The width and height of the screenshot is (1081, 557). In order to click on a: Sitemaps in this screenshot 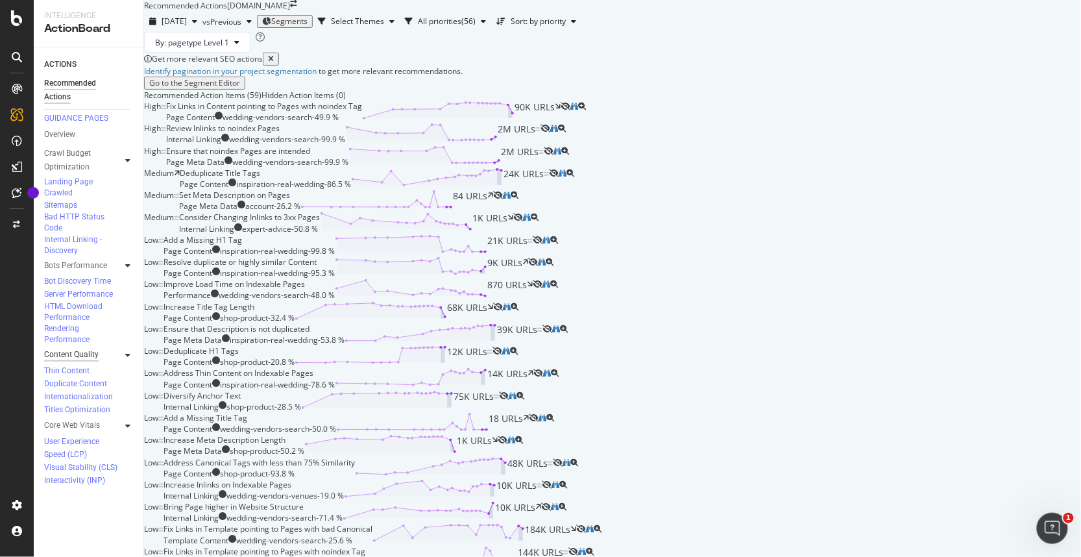, I will do `click(89, 205)`.